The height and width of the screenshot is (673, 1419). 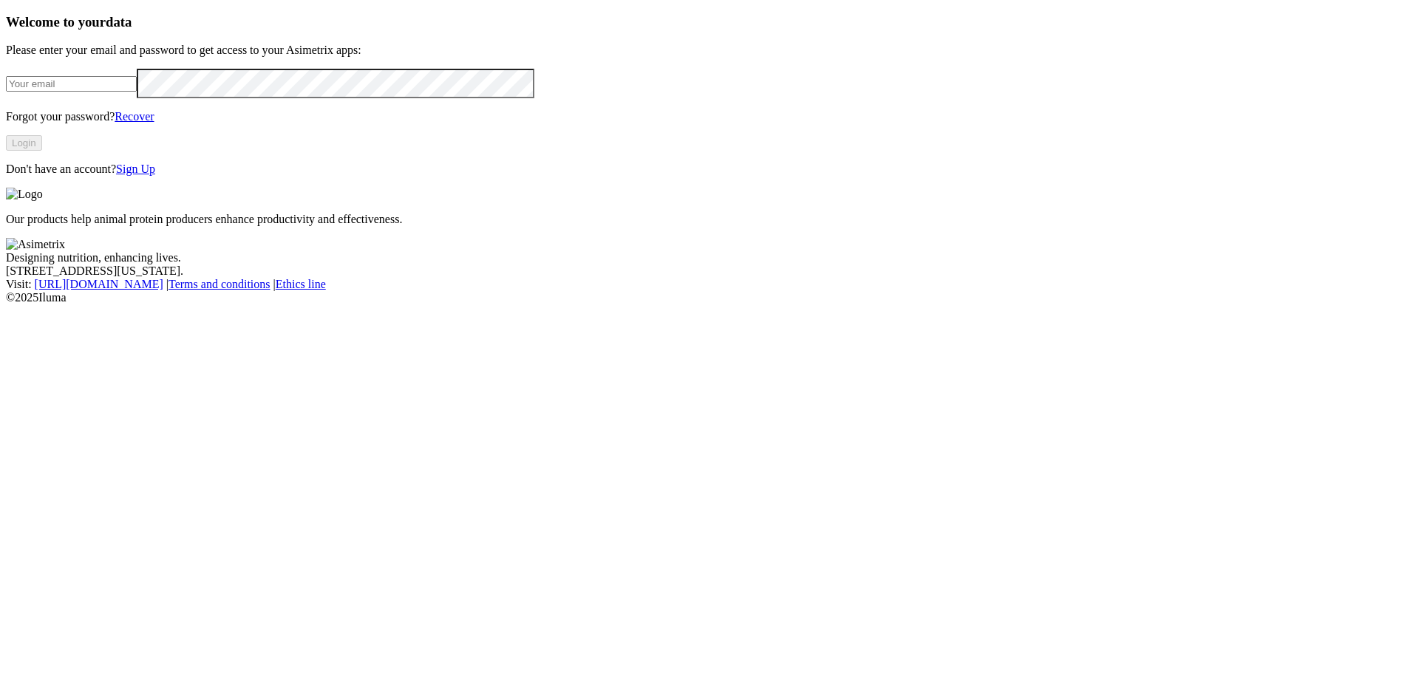 I want to click on p: Please enter your email and password to get access to your Asimetrix apps:, so click(x=710, y=50).